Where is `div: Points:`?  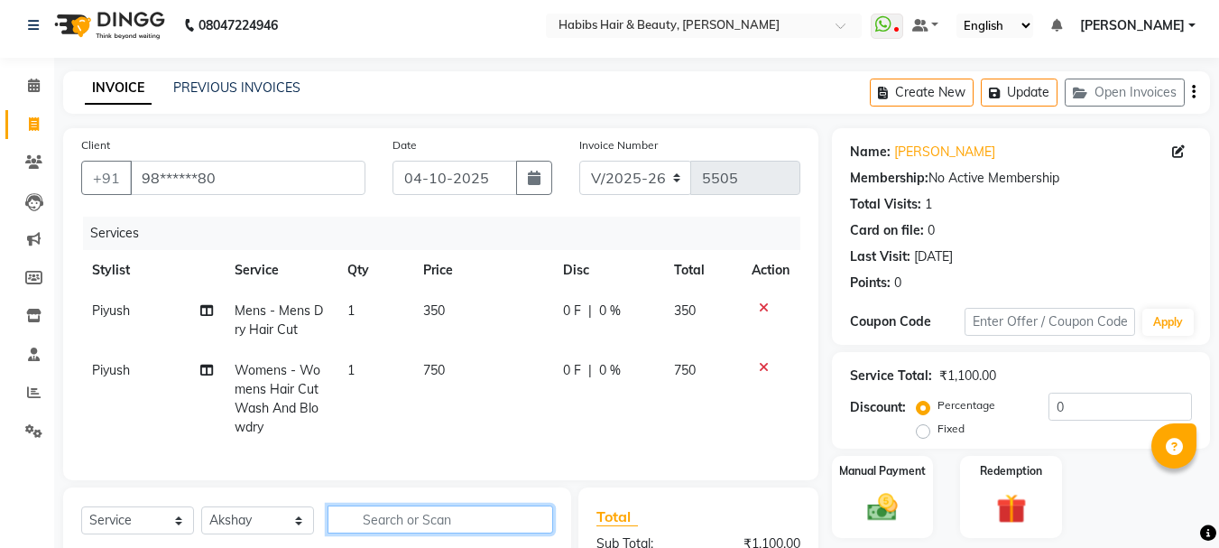 div: Points: is located at coordinates (870, 282).